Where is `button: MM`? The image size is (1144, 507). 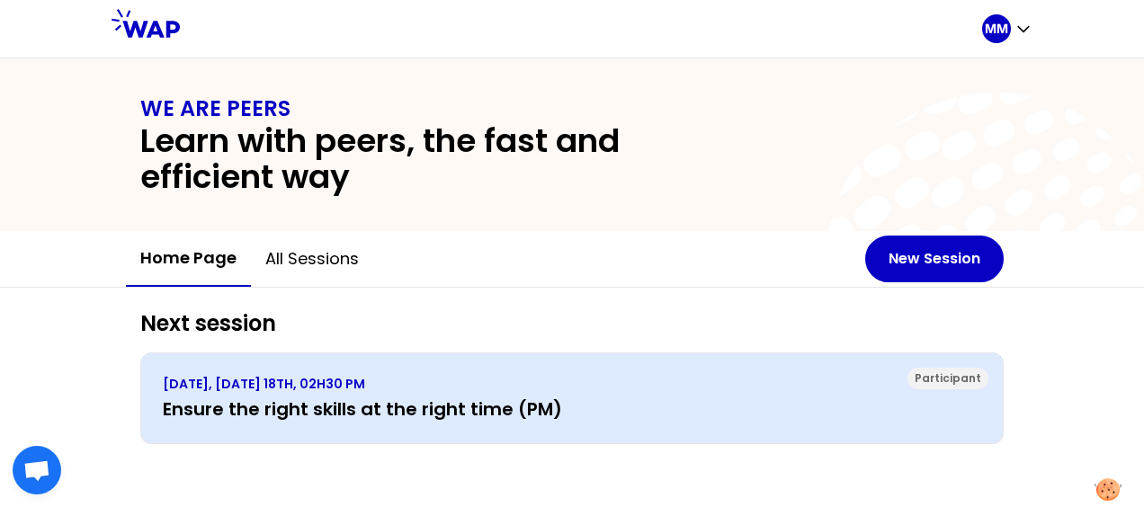 button: MM is located at coordinates (1007, 29).